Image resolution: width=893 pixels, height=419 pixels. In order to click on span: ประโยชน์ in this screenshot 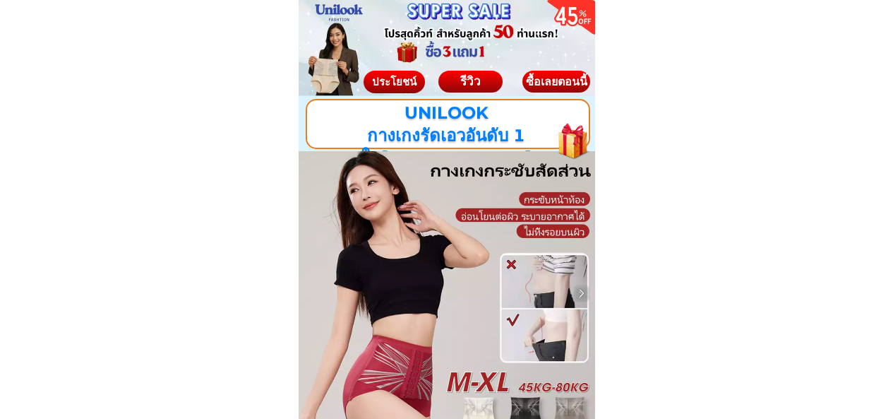, I will do `click(394, 80)`.